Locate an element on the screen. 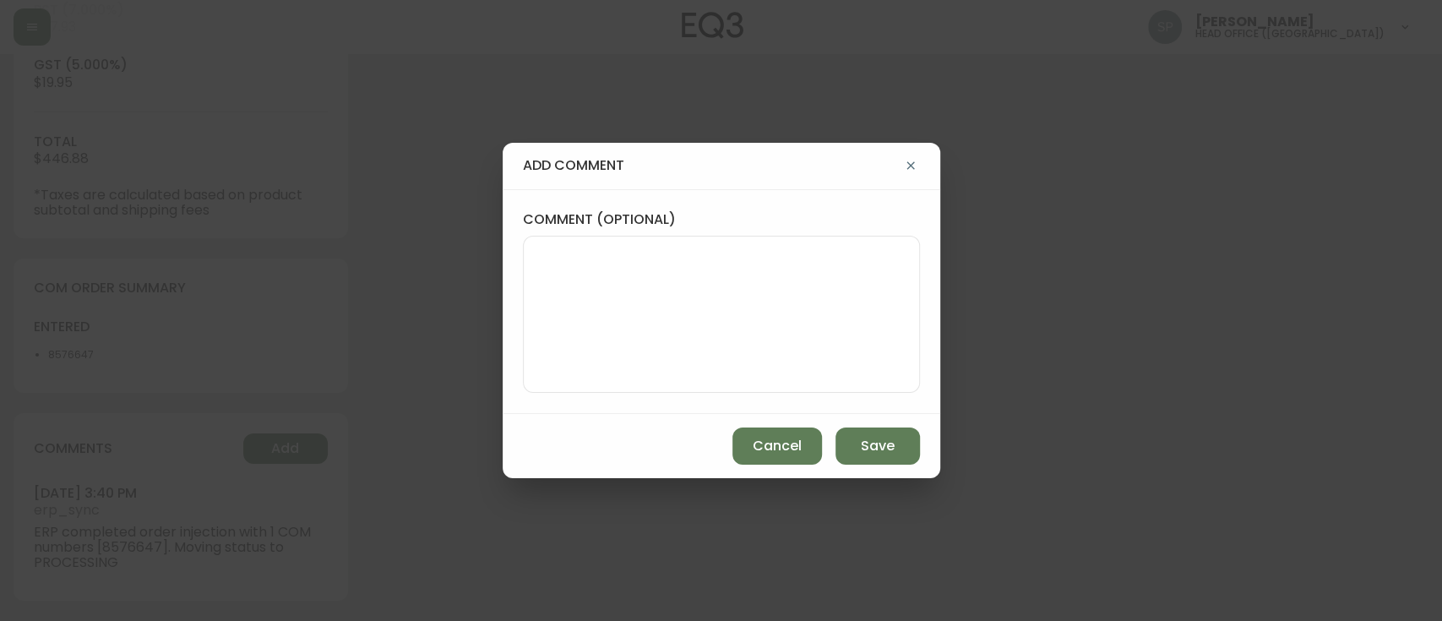 The image size is (1442, 621). label: comment (optional) is located at coordinates (722, 220).